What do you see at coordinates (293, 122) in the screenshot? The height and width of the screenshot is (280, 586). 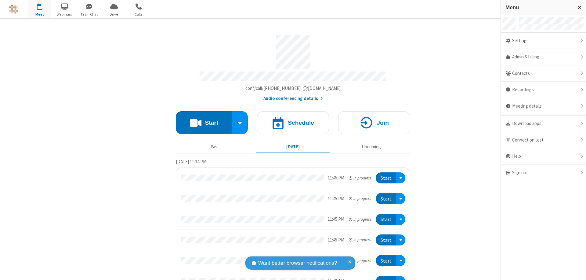 I see `button: Schedule` at bounding box center [293, 122].